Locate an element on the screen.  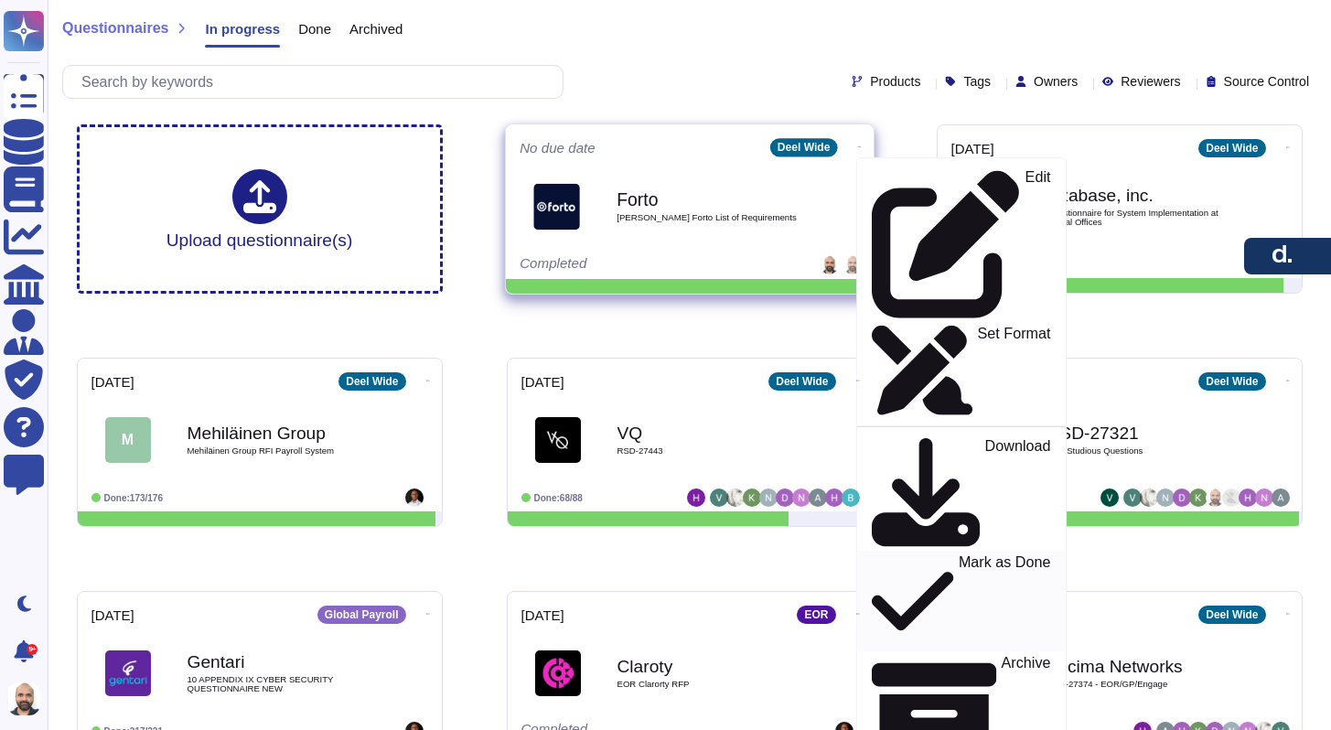
span: Tags is located at coordinates (977, 81).